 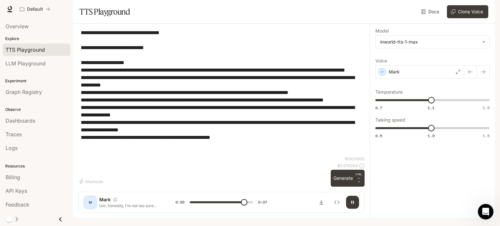 What do you see at coordinates (382, 31) in the screenshot?
I see `p: Model` at bounding box center [382, 31].